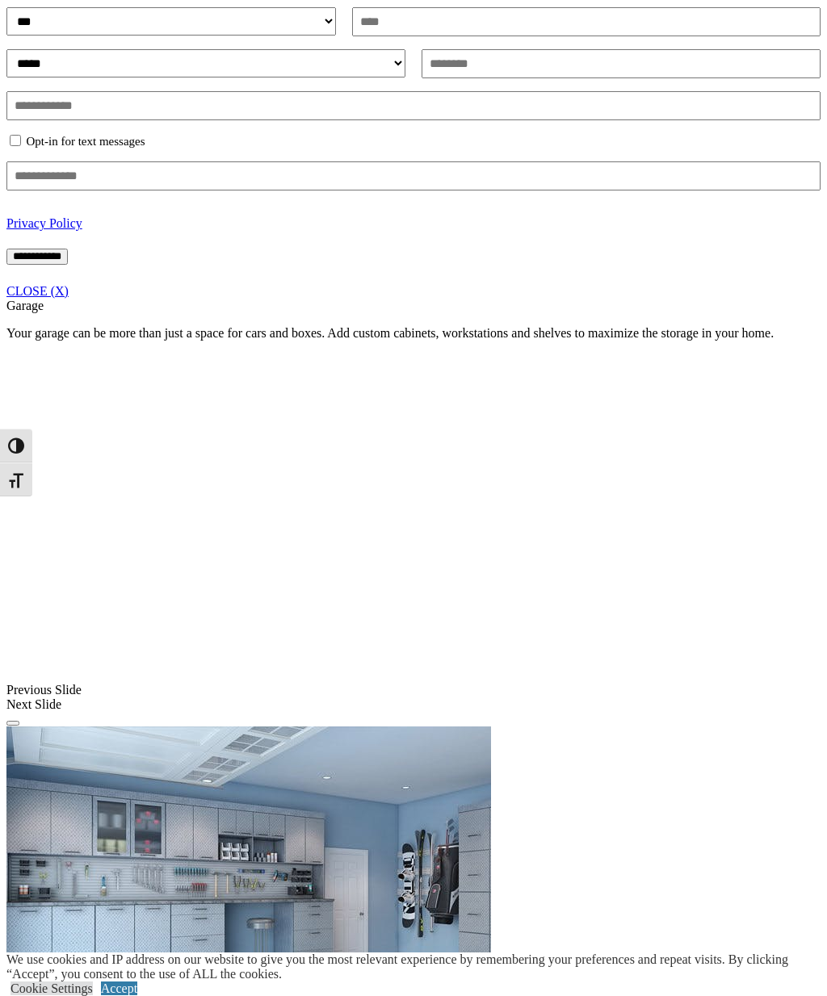 This screenshot has width=827, height=996. I want to click on div: We use cookies and IP address on our website to give you the most relevant experience by remember..., so click(417, 967).